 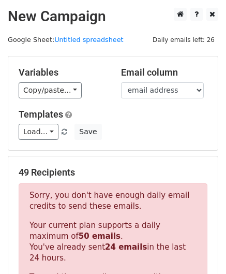 I want to click on a: Copy/paste..., so click(x=50, y=90).